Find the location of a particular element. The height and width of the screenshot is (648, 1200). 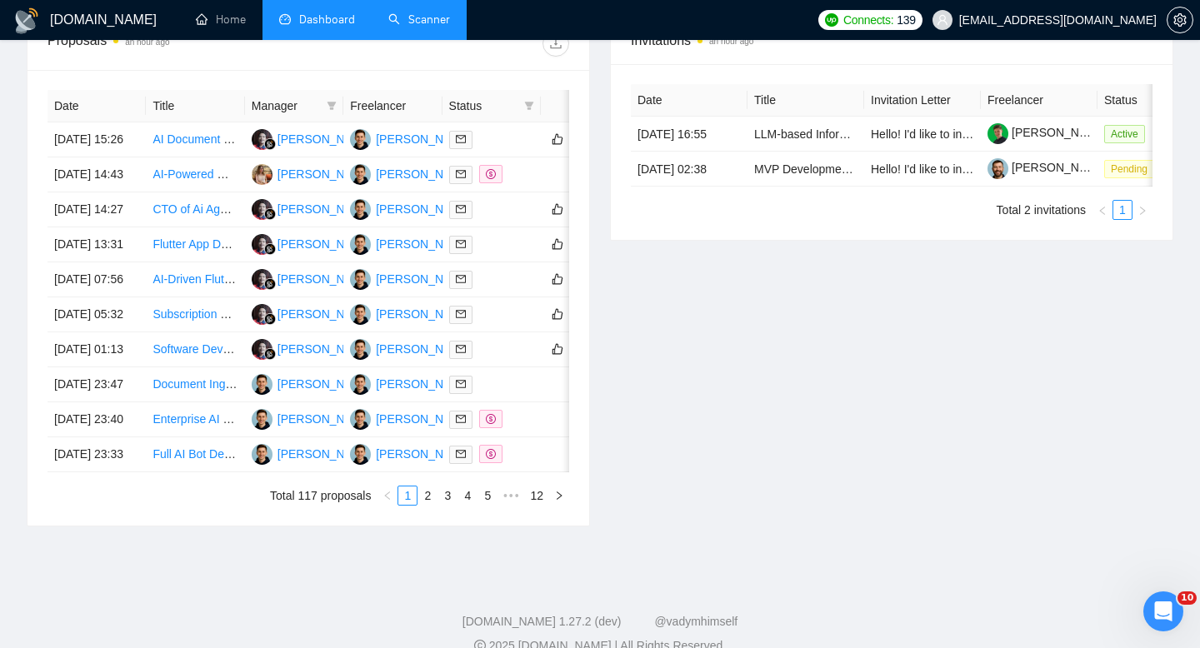

li: Next Page is located at coordinates (1143, 210).